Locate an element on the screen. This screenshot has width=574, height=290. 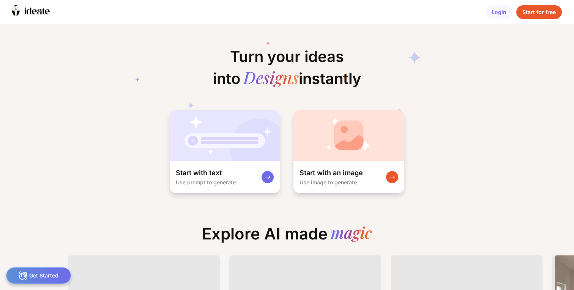
div: Use prompt to generate is located at coordinates (206, 182).